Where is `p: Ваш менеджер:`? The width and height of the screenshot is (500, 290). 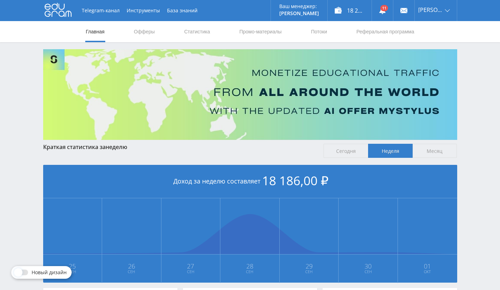
p: Ваш менеджер: is located at coordinates (299, 6).